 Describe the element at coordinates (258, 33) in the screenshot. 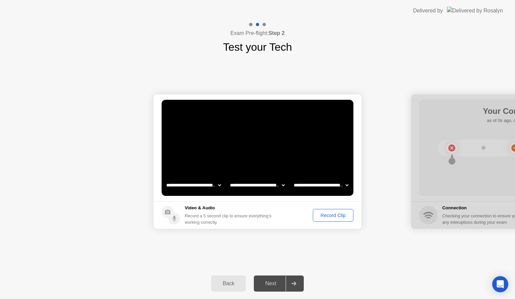

I see `h4: Exam Pre-flight:` at that location.